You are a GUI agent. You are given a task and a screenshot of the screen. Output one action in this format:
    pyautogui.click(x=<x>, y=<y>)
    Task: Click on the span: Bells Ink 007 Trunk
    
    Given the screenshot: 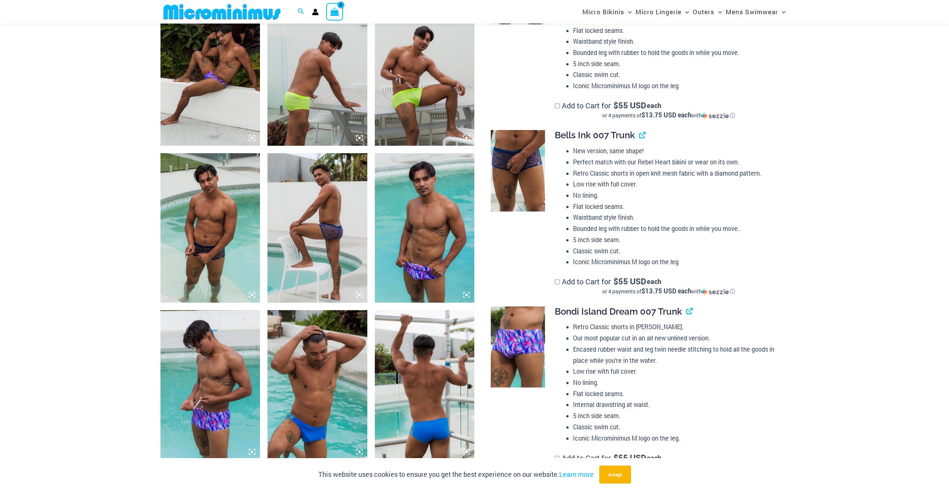 What is the action you would take?
    pyautogui.click(x=595, y=135)
    